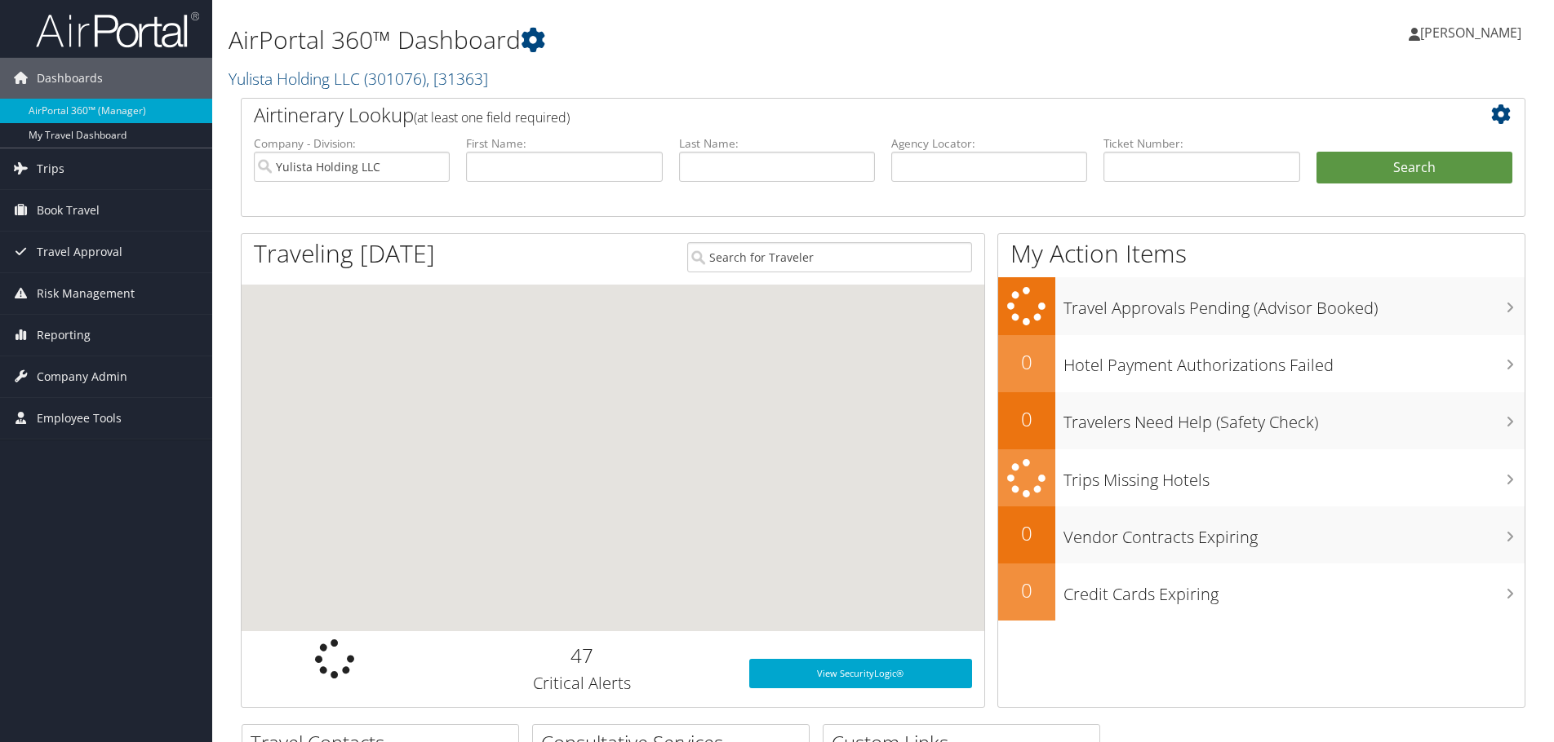 This screenshot has width=1554, height=742. Describe the element at coordinates (352, 144) in the screenshot. I see `label: Company - Division:` at that location.